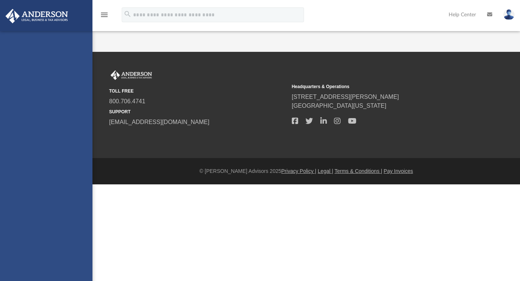 This screenshot has height=281, width=520. What do you see at coordinates (128, 14) in the screenshot?
I see `i: search` at bounding box center [128, 14].